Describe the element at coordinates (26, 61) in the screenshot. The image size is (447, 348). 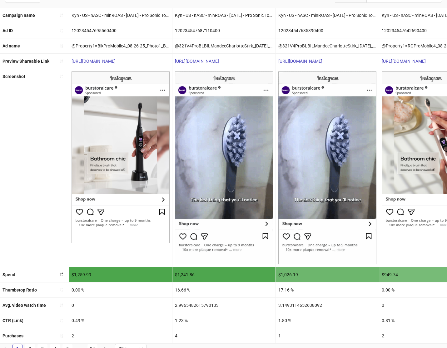
I see `b: Preview Shareable Link` at that location.